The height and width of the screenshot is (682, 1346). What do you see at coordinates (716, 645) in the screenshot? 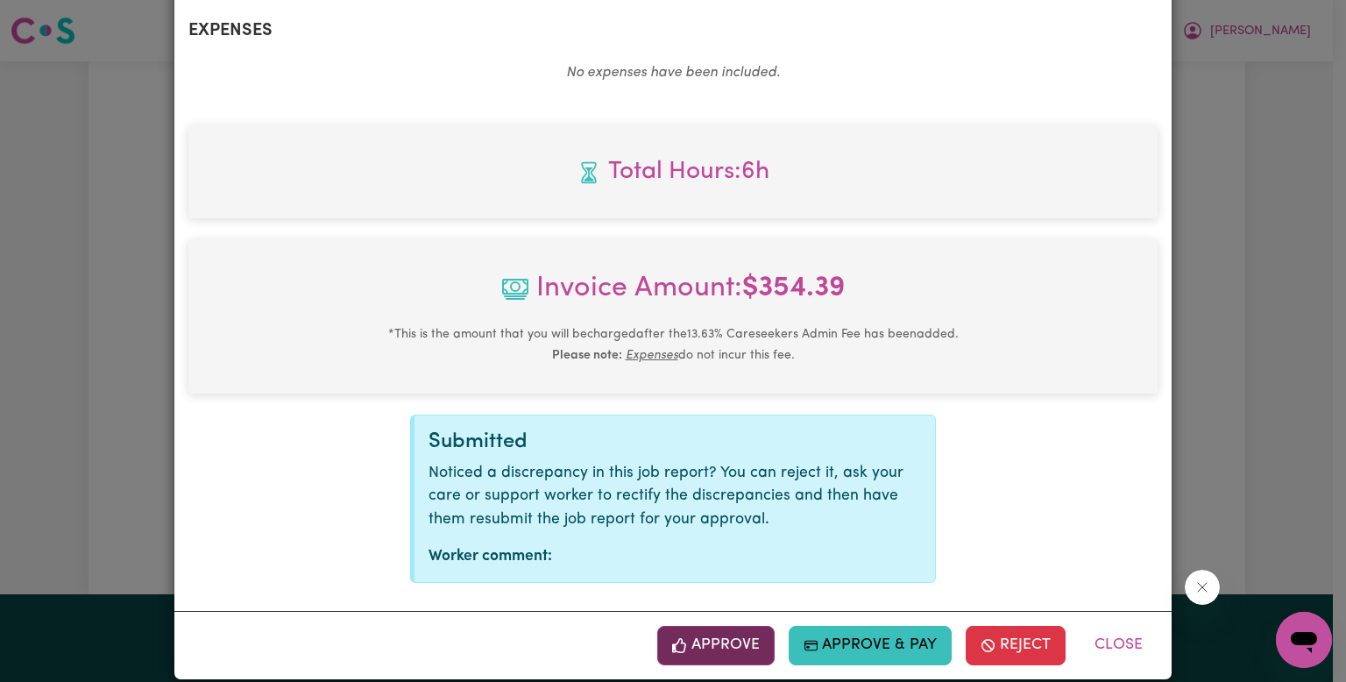
I see `button: Approve` at bounding box center [716, 645].